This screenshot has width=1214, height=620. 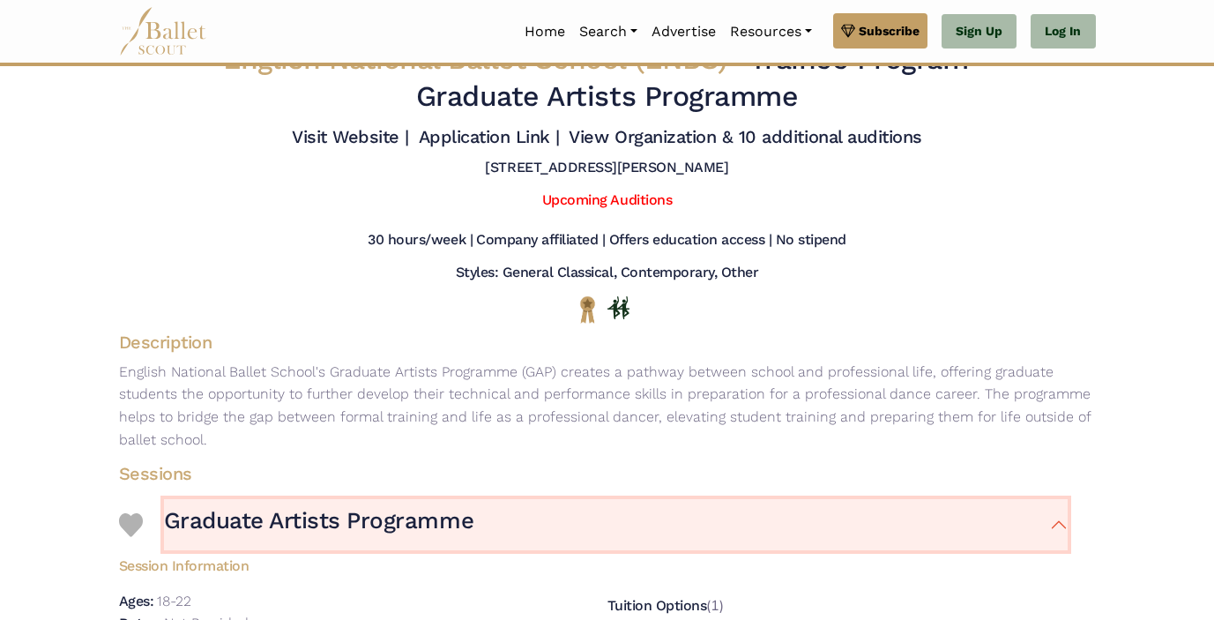 What do you see at coordinates (683, 32) in the screenshot?
I see `a: Advertise` at bounding box center [683, 32].